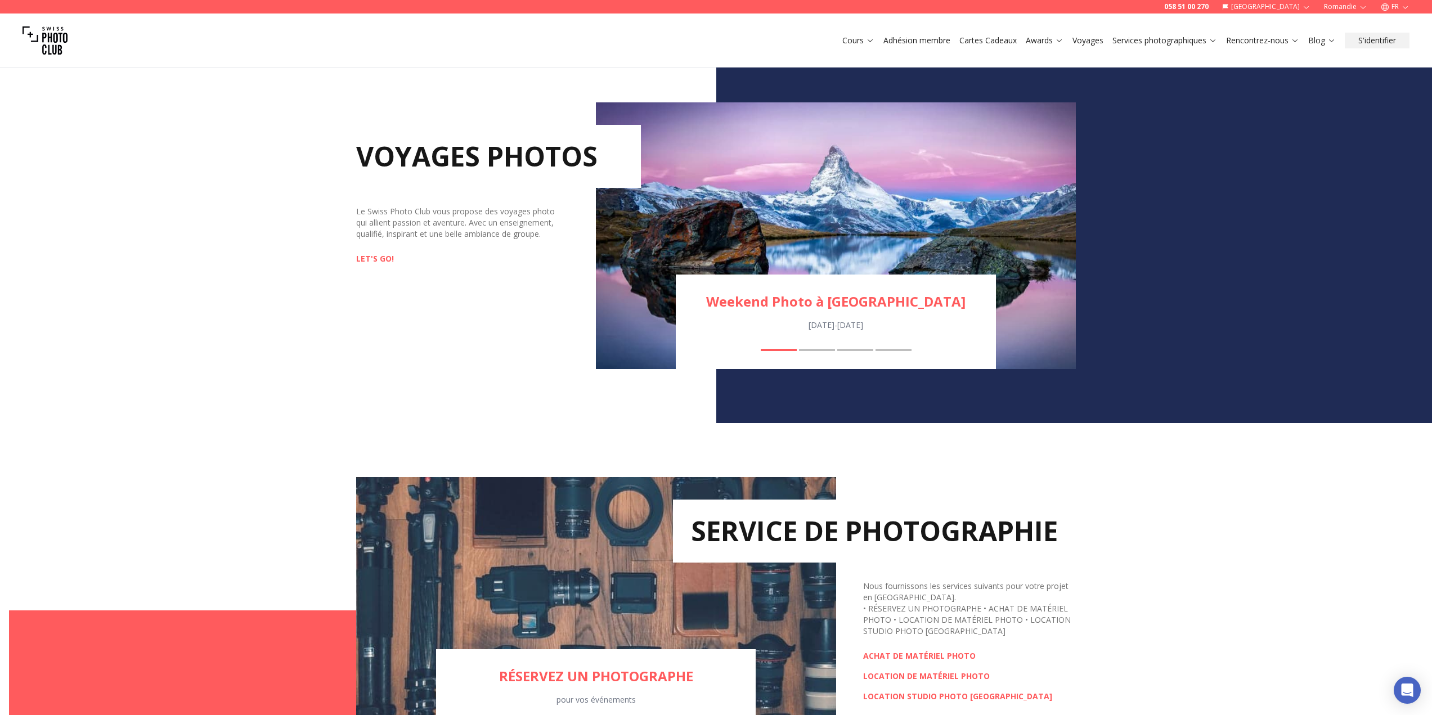 The image size is (1432, 715). Describe the element at coordinates (1322, 41) in the screenshot. I see `a: Blog` at that location.